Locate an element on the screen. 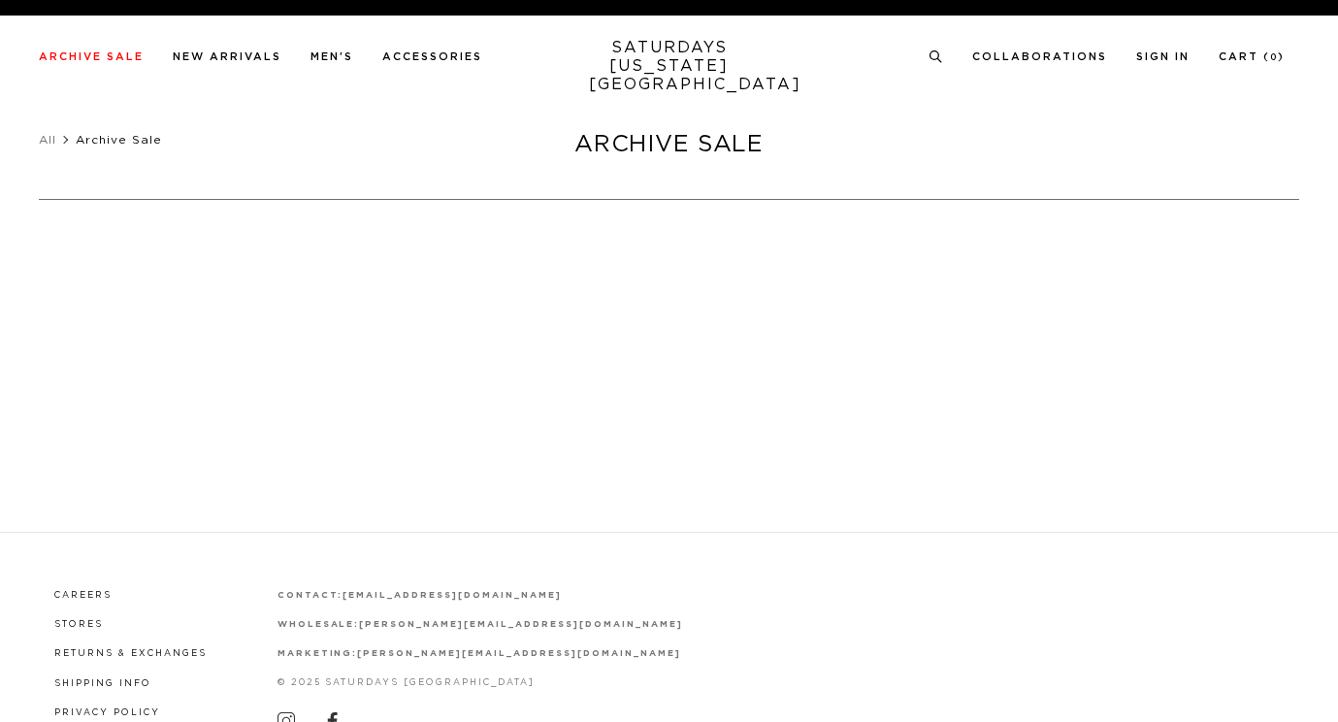 The image size is (1338, 722). a: Privacy Policy is located at coordinates (107, 712).